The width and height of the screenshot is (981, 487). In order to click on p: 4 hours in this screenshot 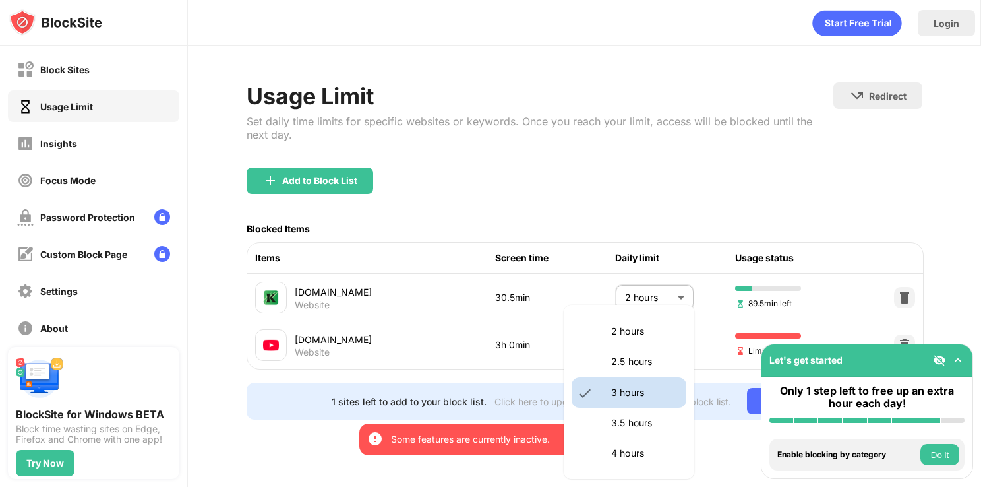, I will do `click(645, 453)`.